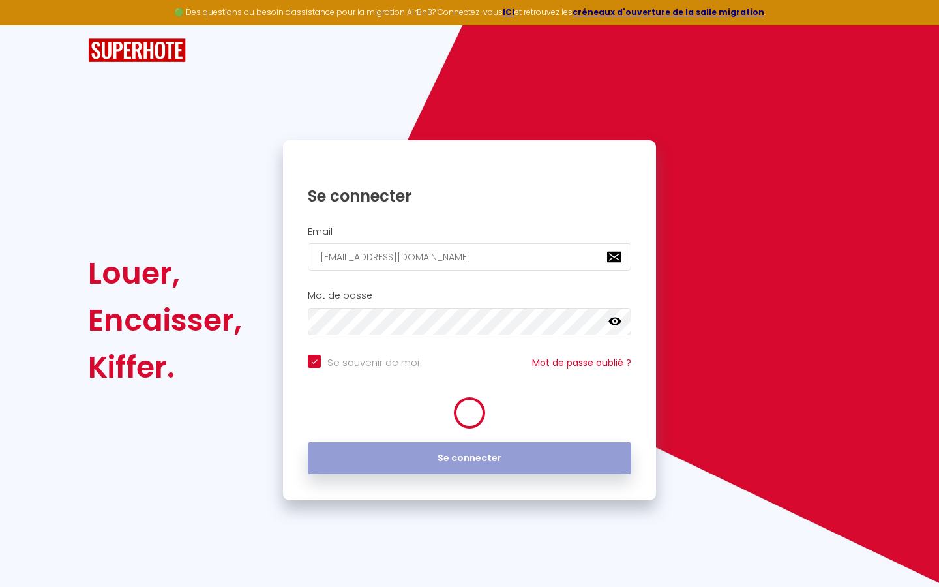 This screenshot has width=939, height=587. What do you see at coordinates (137, 50) in the screenshot?
I see `img: SuperHote logo` at bounding box center [137, 50].